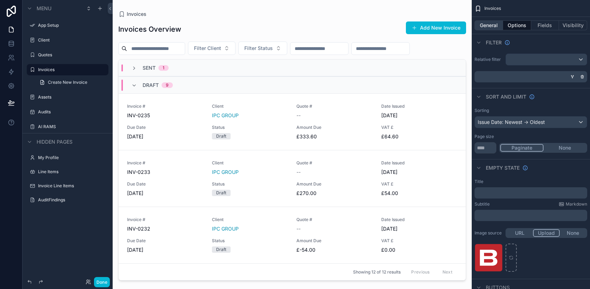  What do you see at coordinates (55, 142) in the screenshot?
I see `span: Hidden pages` at bounding box center [55, 142].